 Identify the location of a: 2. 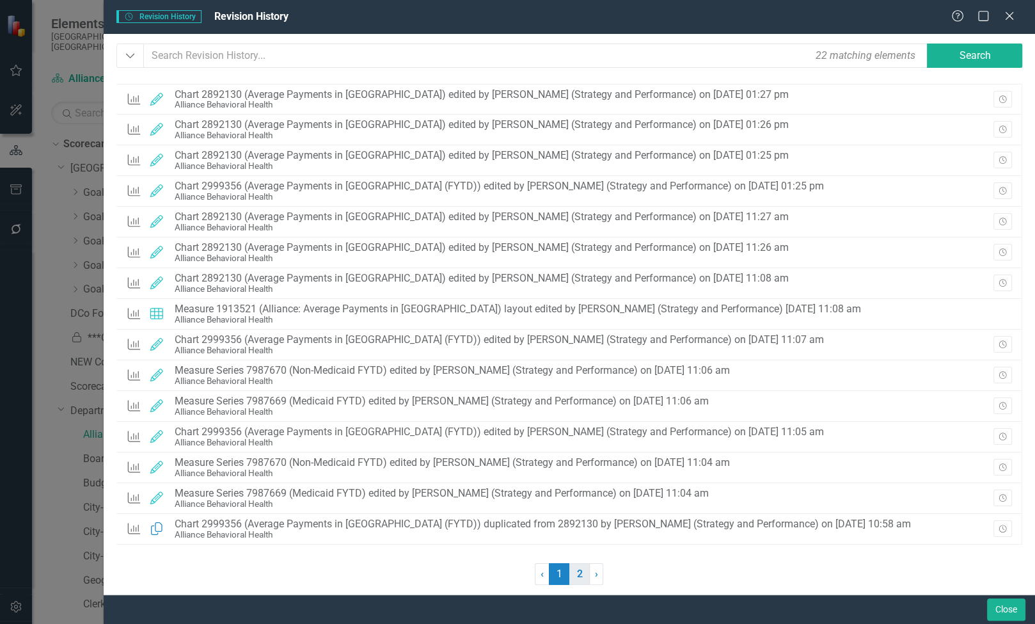
(579, 574).